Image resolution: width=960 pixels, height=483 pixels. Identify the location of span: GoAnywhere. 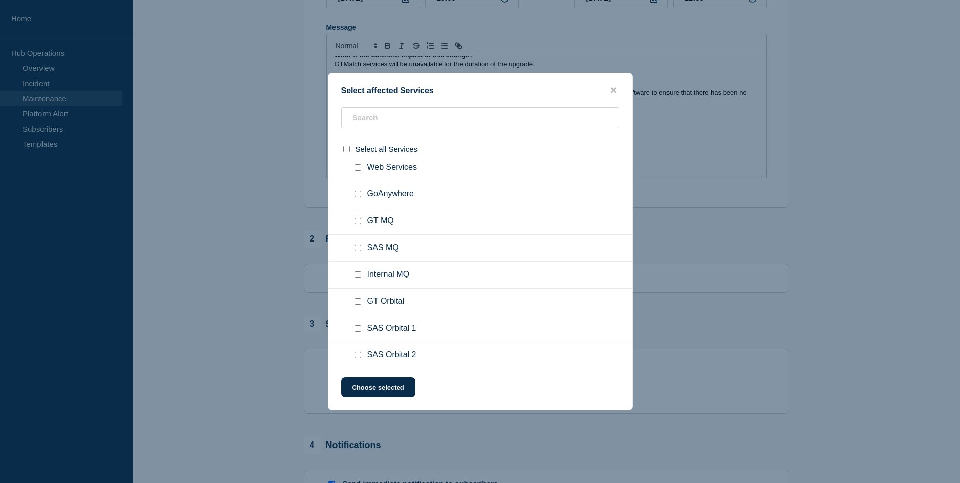
(390, 194).